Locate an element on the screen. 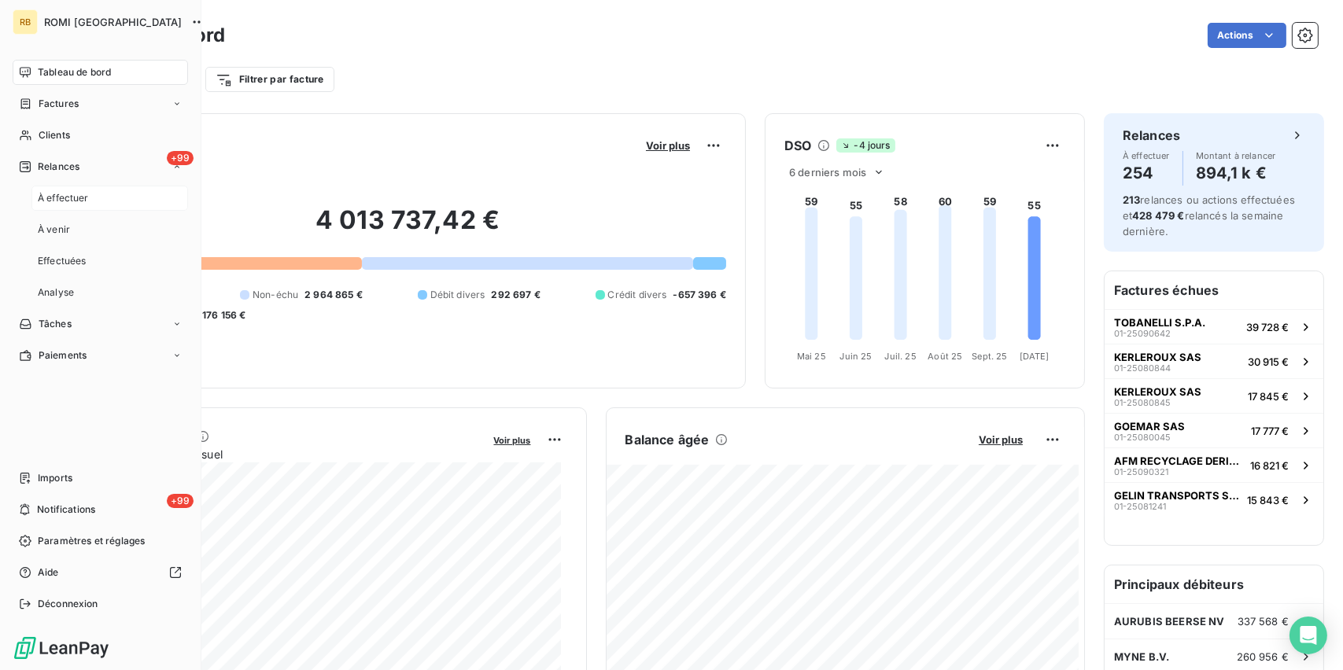  div: RB is located at coordinates (25, 22).